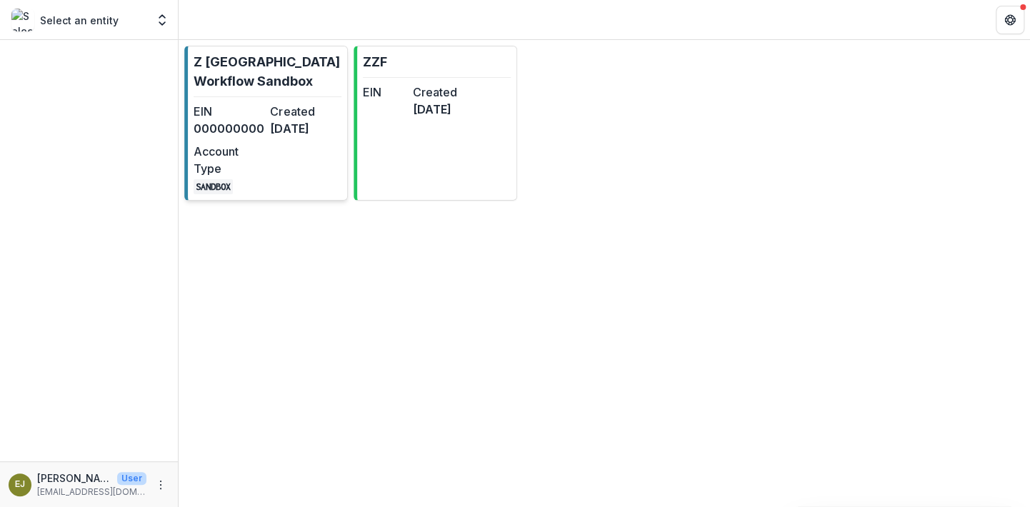  I want to click on div: Emelie Jutblad, so click(20, 484).